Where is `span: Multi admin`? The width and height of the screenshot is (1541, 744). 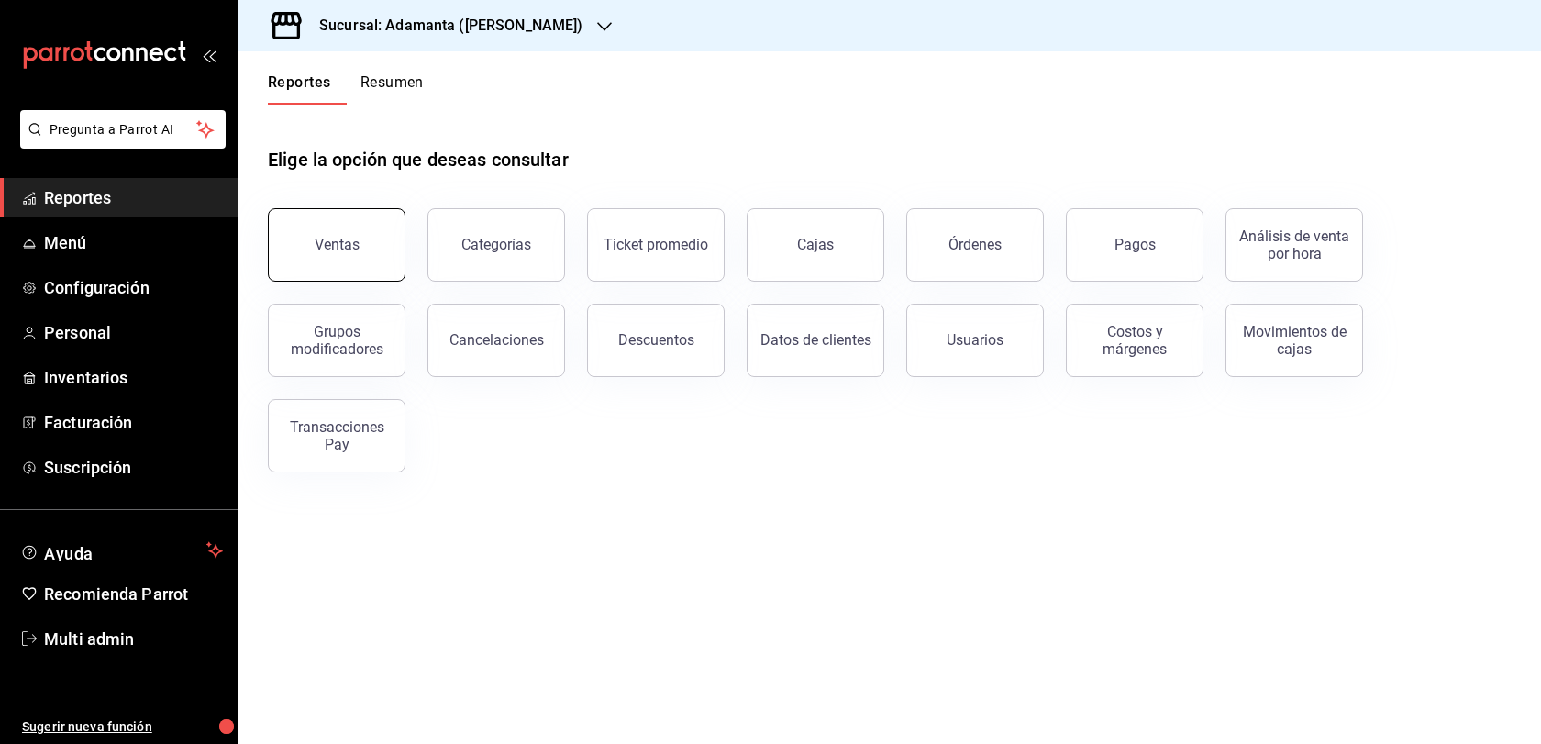 span: Multi admin is located at coordinates (133, 638).